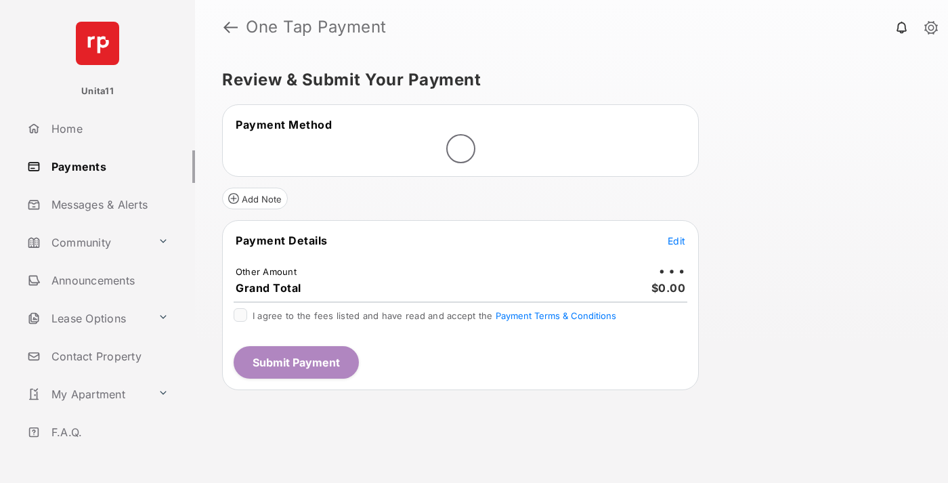 Image resolution: width=948 pixels, height=483 pixels. What do you see at coordinates (108, 356) in the screenshot?
I see `a: Contact Property` at bounding box center [108, 356].